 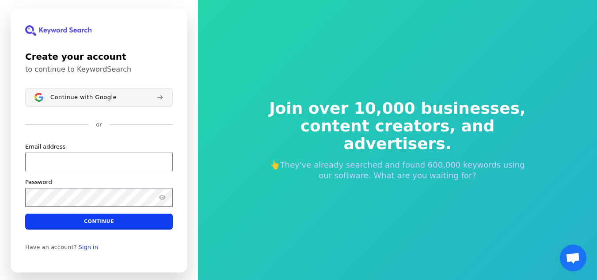 What do you see at coordinates (162, 197) in the screenshot?
I see `button: Show password` at bounding box center [162, 197].